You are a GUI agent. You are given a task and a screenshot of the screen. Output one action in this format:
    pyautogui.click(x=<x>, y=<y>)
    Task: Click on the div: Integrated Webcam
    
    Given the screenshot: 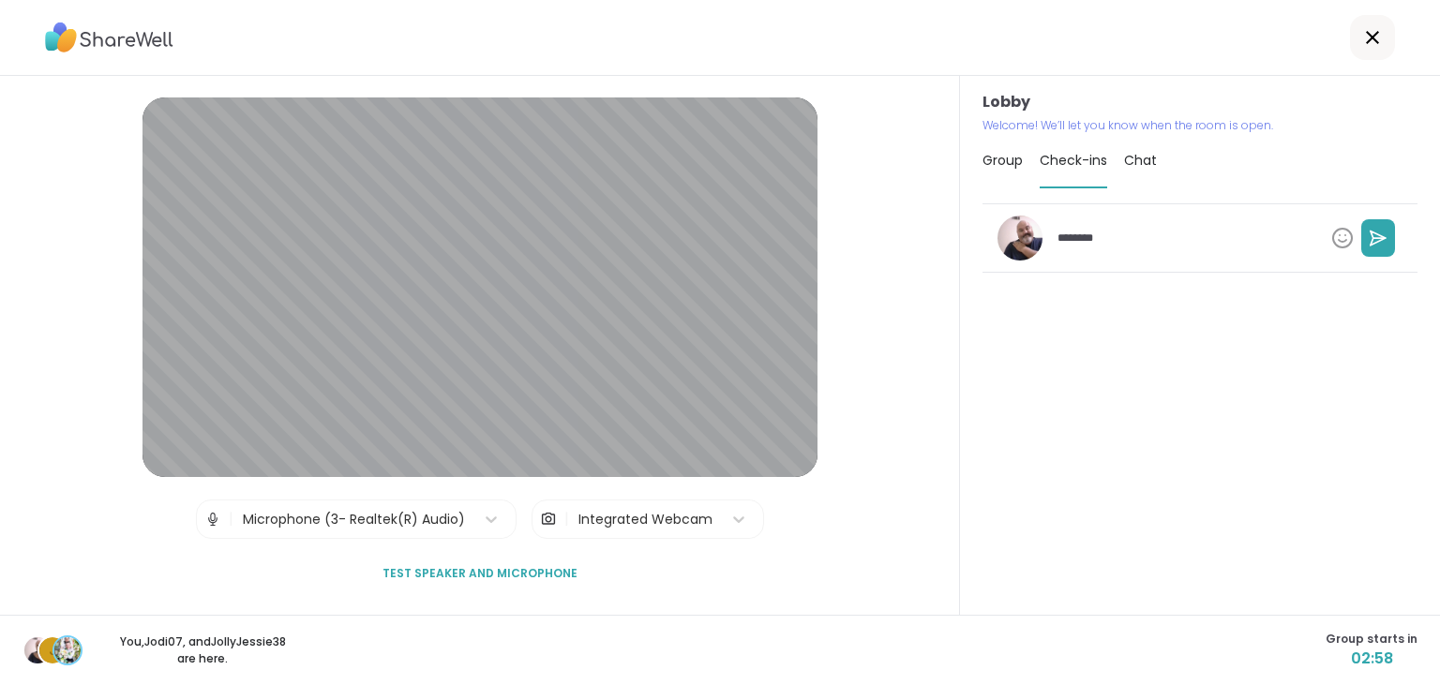 What is the action you would take?
    pyautogui.click(x=645, y=519)
    